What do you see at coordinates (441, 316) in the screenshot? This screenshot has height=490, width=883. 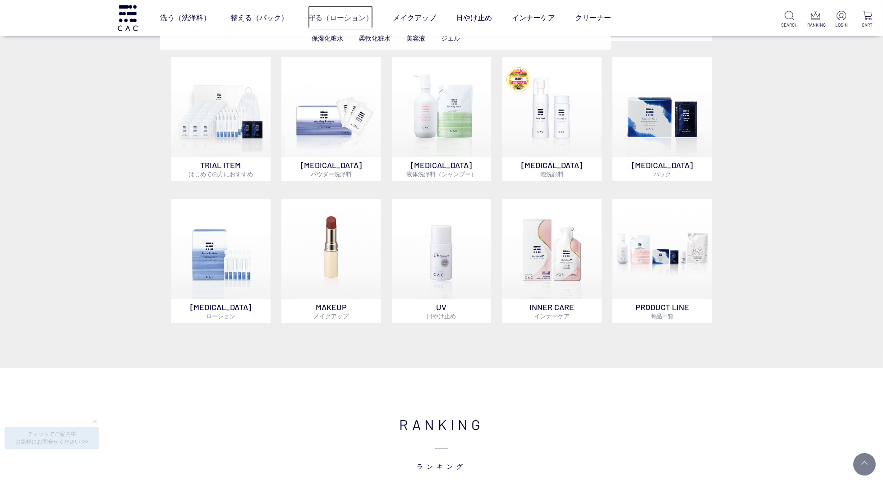 I see `span: 日やけ止め` at bounding box center [441, 316].